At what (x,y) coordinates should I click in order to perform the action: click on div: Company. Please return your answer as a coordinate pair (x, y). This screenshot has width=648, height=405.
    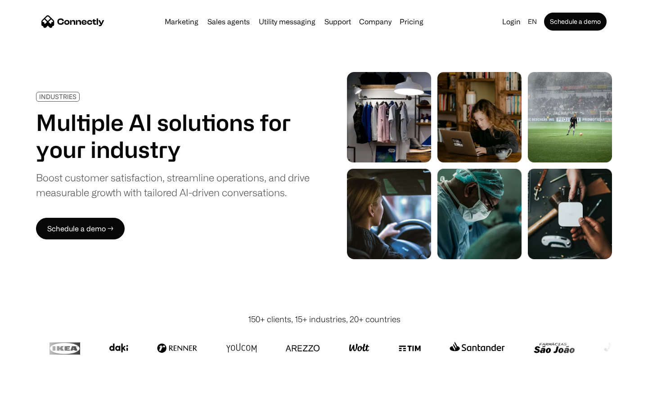
    Looking at the image, I should click on (375, 22).